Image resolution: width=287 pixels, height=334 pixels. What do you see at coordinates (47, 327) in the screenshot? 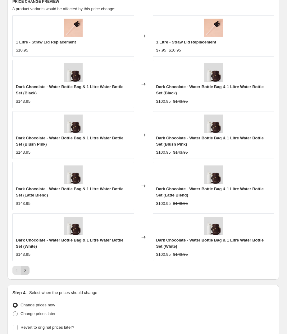
I see `span: Revert to original prices later?` at bounding box center [47, 327].